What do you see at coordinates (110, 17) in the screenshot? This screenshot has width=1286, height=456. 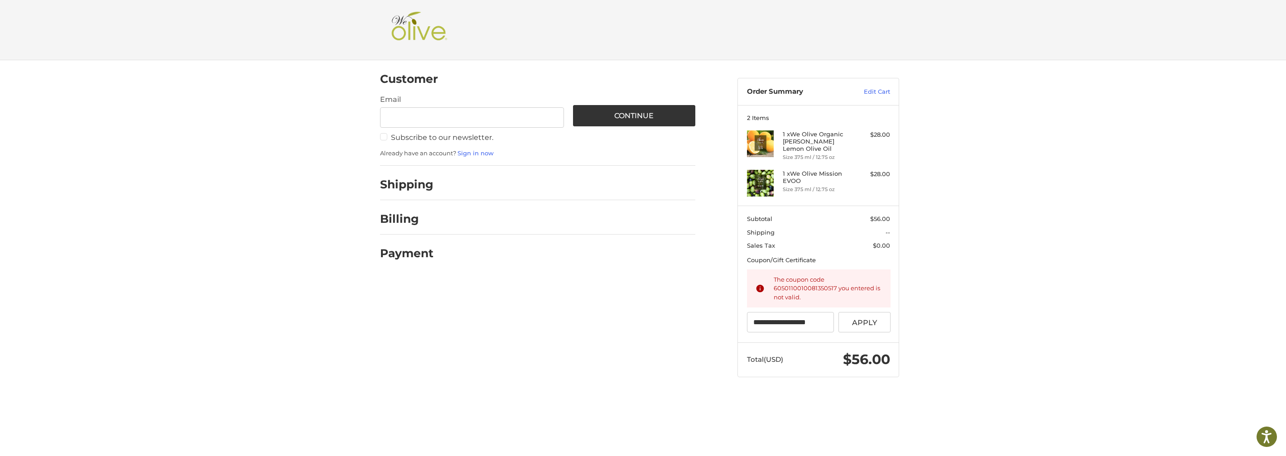 I see `button: Open LiveChat chat widget` at bounding box center [110, 17].